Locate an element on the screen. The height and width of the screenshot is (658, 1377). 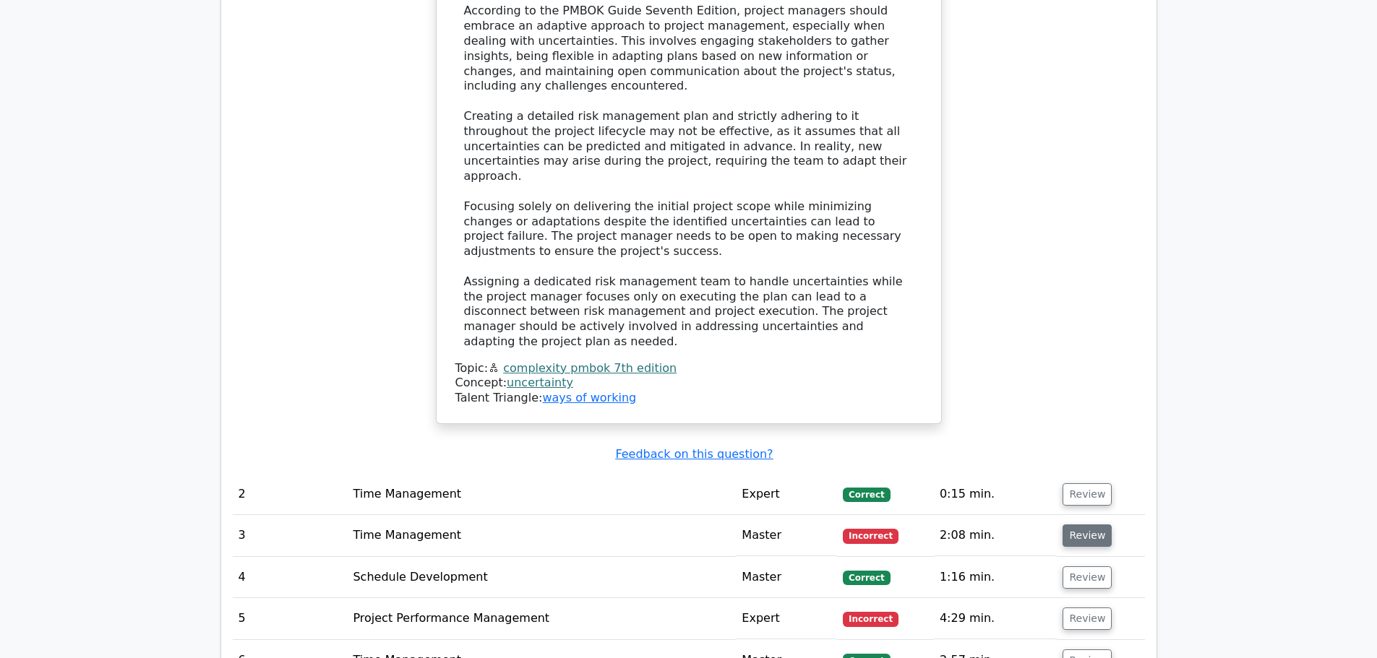
td: 2 is located at coordinates (290, 494).